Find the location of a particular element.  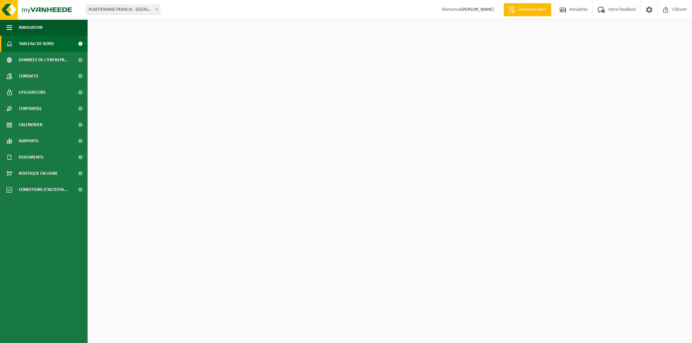

span: Calendrier is located at coordinates (30, 125).